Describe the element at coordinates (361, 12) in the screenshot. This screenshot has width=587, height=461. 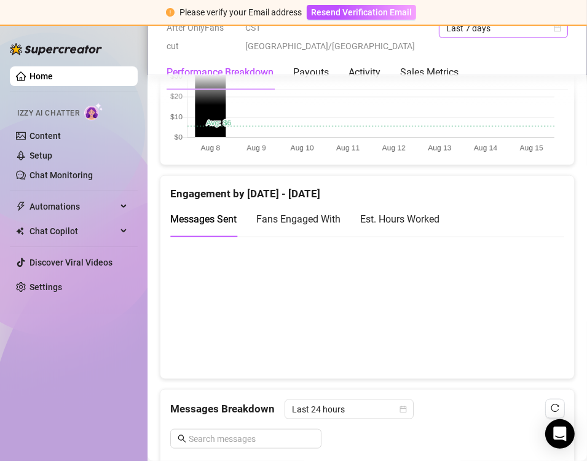
I see `span: Resend Verification Email` at that location.